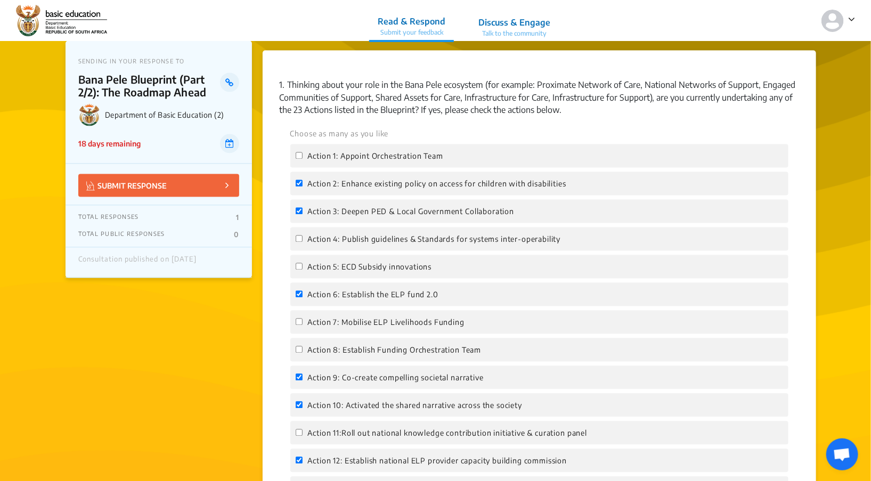 The image size is (871, 481). Describe the element at coordinates (237, 218) in the screenshot. I see `p: 1` at that location.